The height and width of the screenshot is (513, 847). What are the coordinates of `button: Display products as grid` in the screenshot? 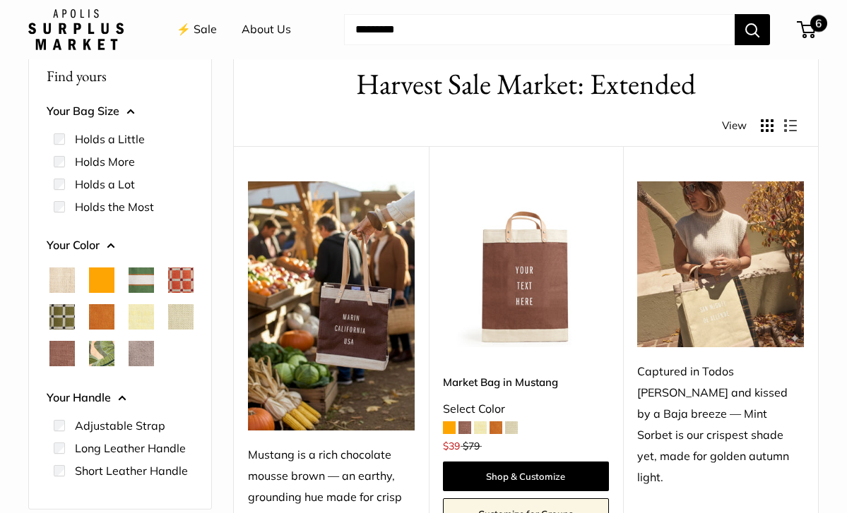 It's located at (767, 126).